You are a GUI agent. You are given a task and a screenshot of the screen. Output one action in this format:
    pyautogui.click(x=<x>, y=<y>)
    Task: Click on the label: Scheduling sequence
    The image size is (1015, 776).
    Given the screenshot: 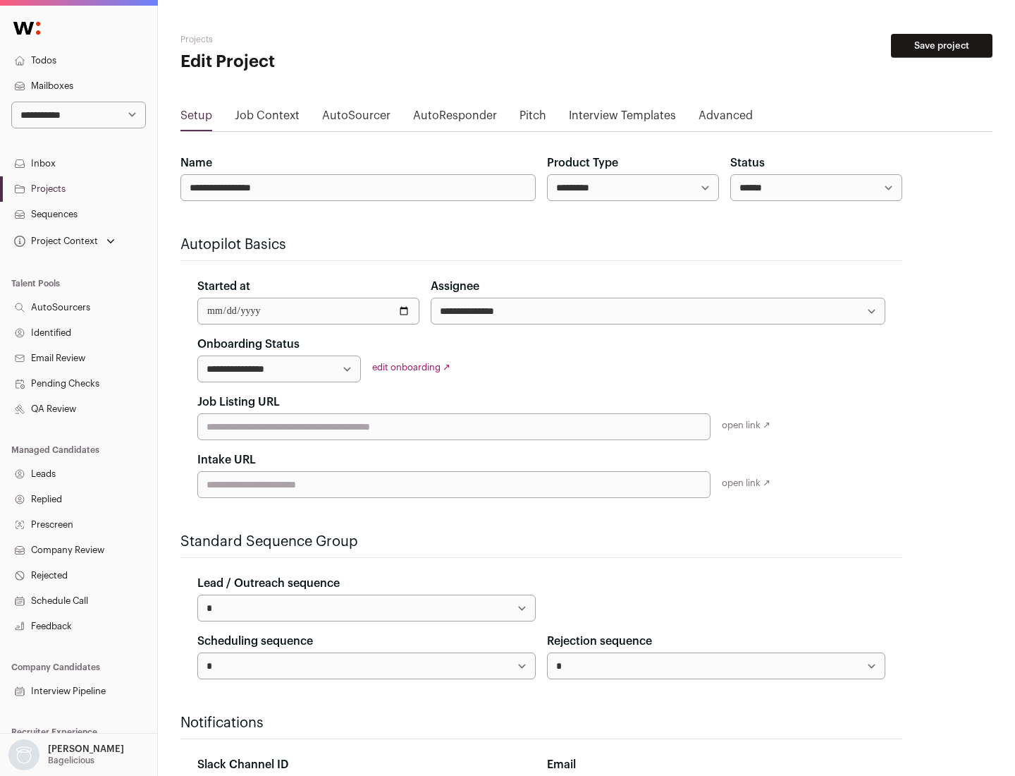 What is the action you would take?
    pyautogui.click(x=255, y=641)
    